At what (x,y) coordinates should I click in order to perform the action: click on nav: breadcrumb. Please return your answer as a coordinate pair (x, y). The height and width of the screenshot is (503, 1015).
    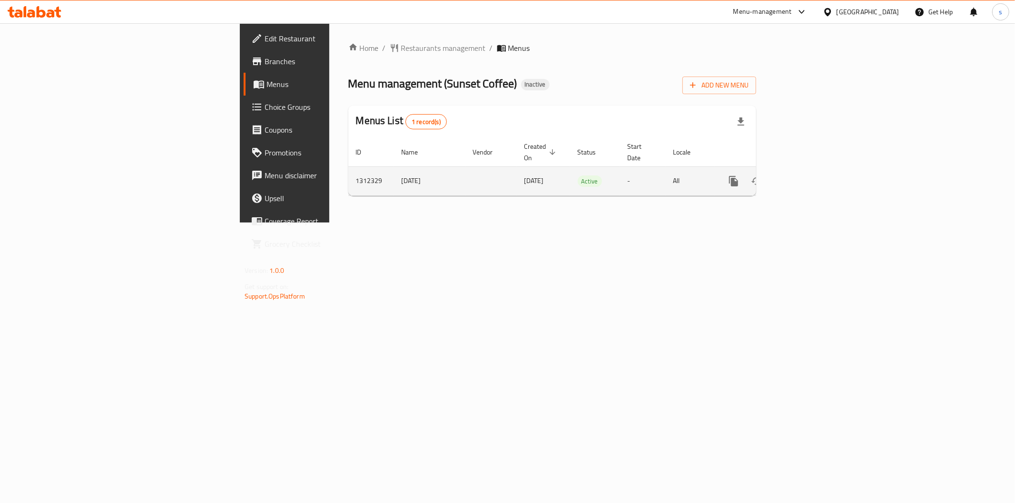
    Looking at the image, I should click on (552, 48).